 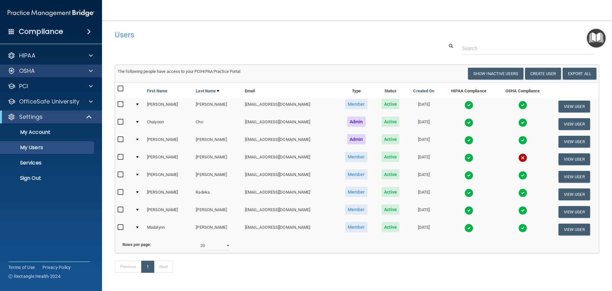 What do you see at coordinates (469, 90) in the screenshot?
I see `th: HIPAA Compliance` at bounding box center [469, 90].